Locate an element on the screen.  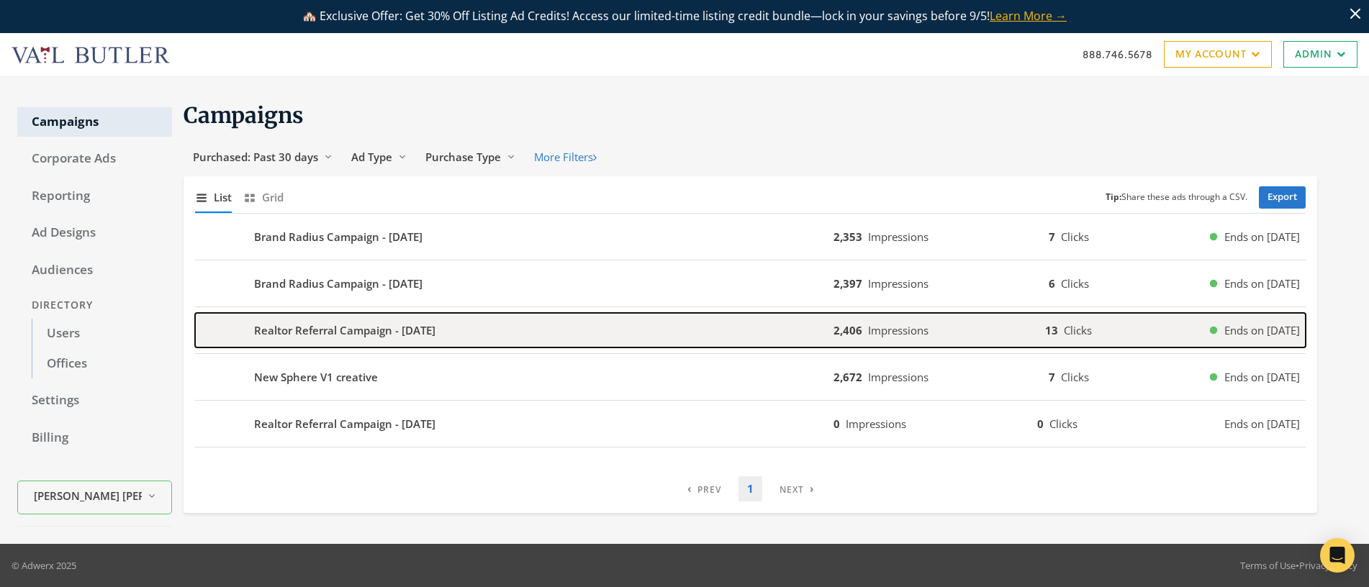
nav: pagination is located at coordinates (750, 489).